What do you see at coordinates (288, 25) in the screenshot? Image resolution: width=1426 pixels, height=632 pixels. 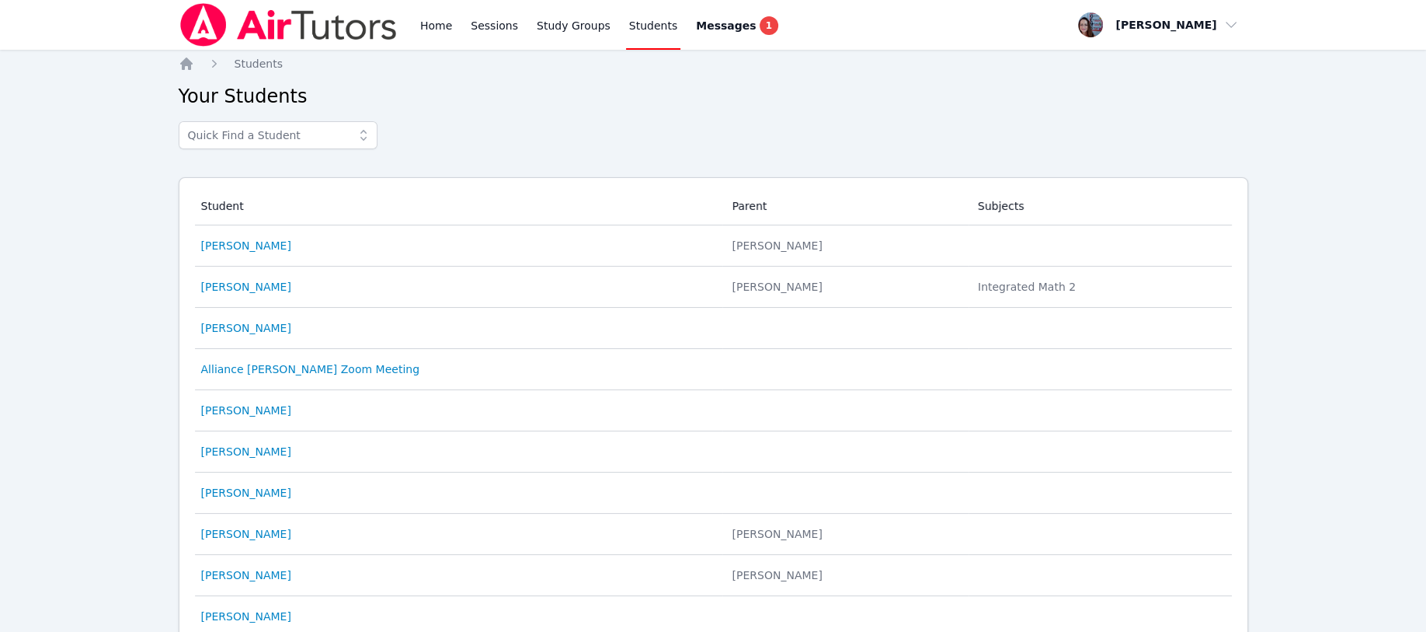 I see `img: Air Tutors` at bounding box center [288, 25].